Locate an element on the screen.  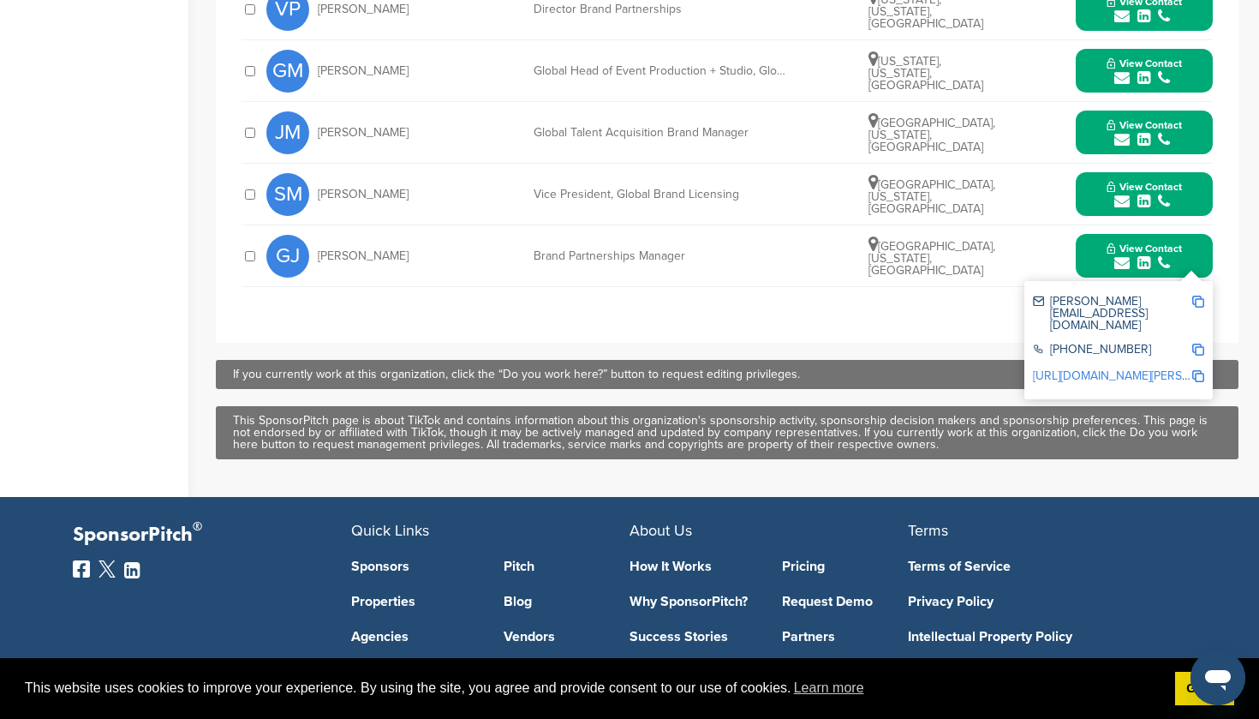
a: Partners is located at coordinates (846, 637).